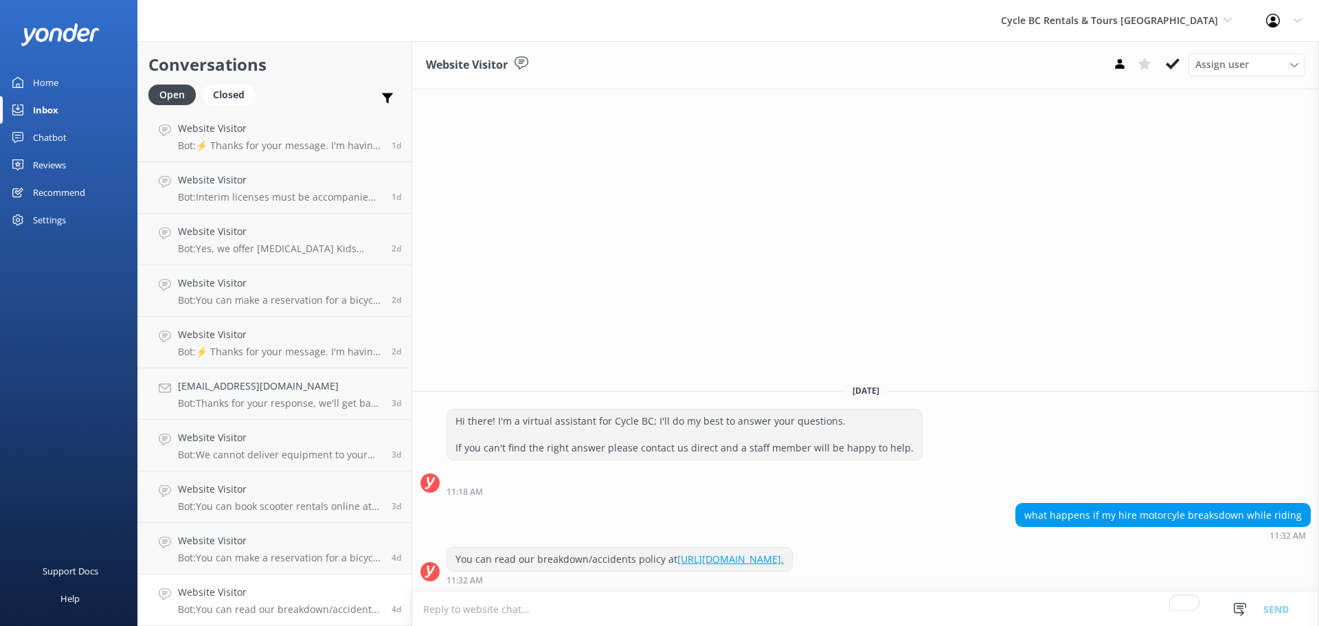  I want to click on h2: Conversations, so click(275, 65).